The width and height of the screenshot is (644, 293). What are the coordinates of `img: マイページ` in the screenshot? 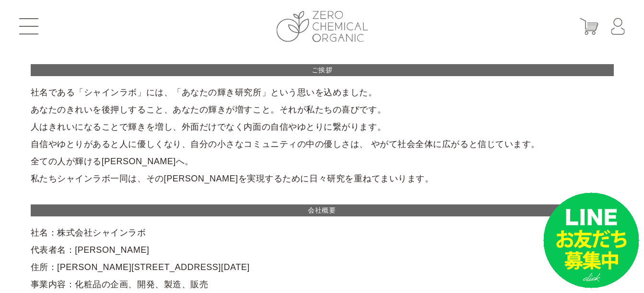 It's located at (617, 26).